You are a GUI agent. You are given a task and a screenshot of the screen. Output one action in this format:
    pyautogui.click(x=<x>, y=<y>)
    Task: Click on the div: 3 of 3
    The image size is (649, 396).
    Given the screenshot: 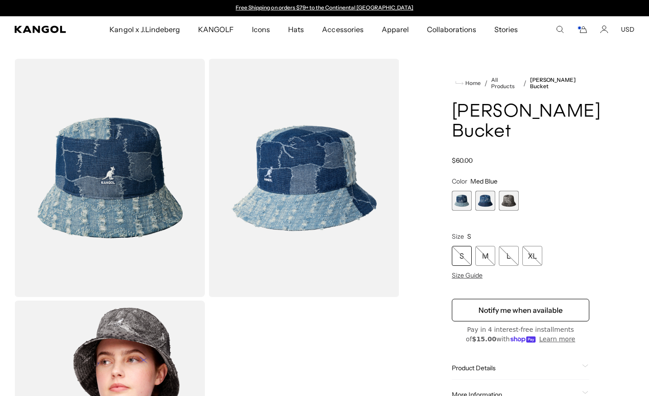 What is the action you would take?
    pyautogui.click(x=509, y=201)
    